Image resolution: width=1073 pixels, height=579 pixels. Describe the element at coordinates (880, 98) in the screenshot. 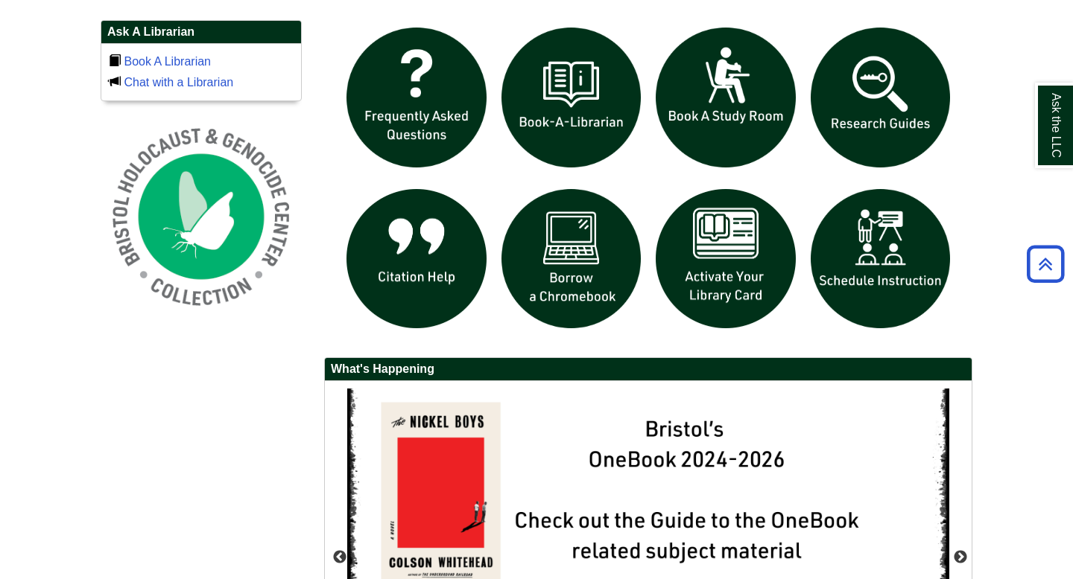

I see `img: Research Guides icon links to research guides web page` at that location.